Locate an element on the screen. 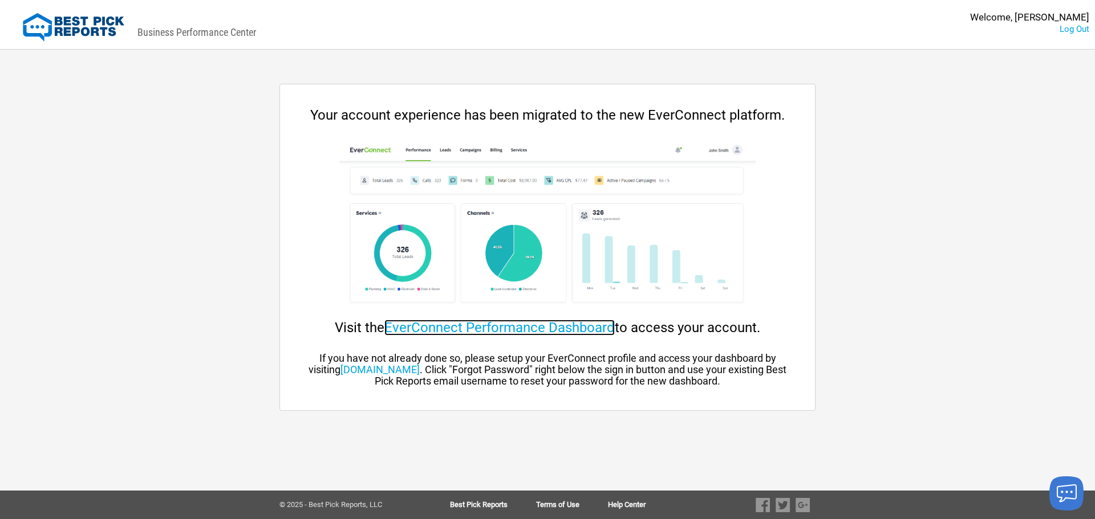  div: If you have not already done so, please setup your EverConnect profile and access your dashboard ... is located at coordinates (547, 370).